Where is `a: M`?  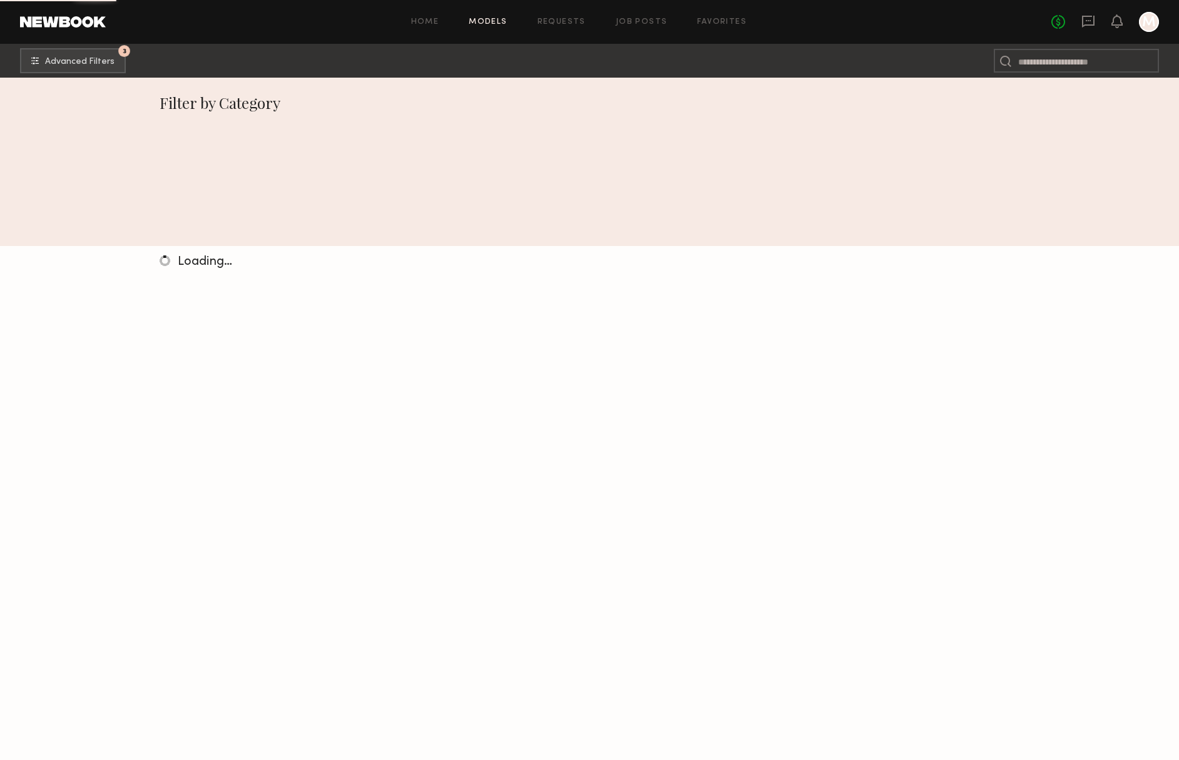
a: M is located at coordinates (1149, 22).